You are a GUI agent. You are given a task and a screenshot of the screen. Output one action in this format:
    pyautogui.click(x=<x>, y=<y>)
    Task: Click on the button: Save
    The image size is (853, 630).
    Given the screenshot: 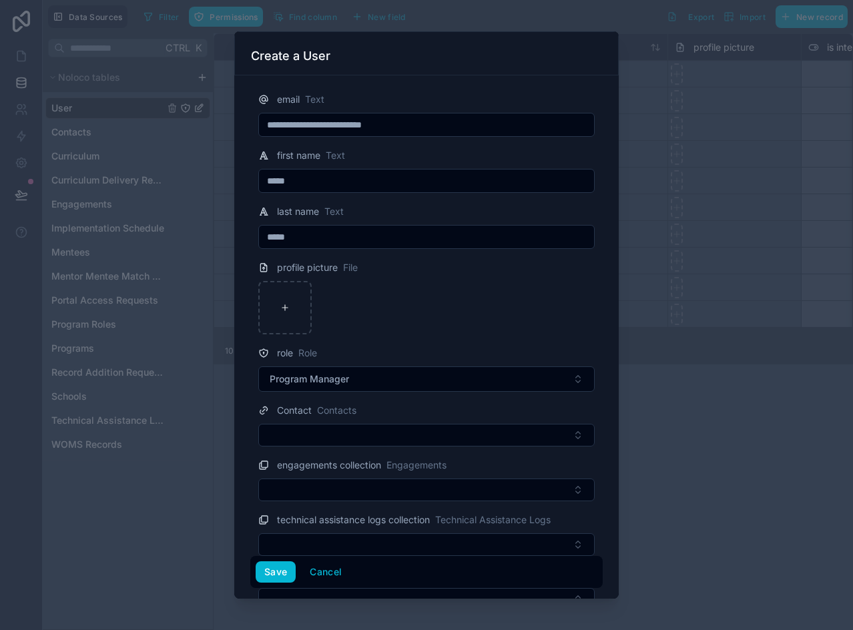 What is the action you would take?
    pyautogui.click(x=276, y=572)
    